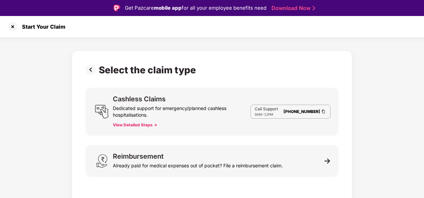  Describe the element at coordinates (139, 99) in the screenshot. I see `div: Cashless Claims` at that location.